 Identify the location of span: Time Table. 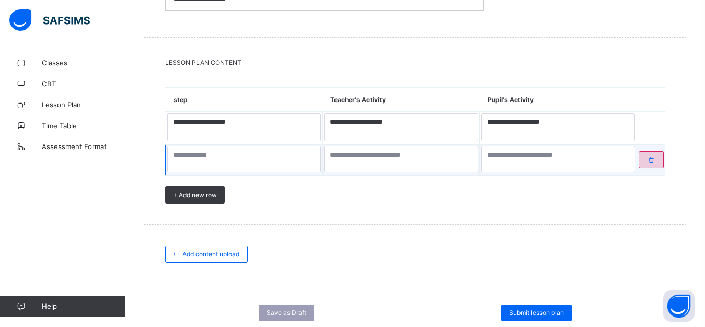
(84, 125).